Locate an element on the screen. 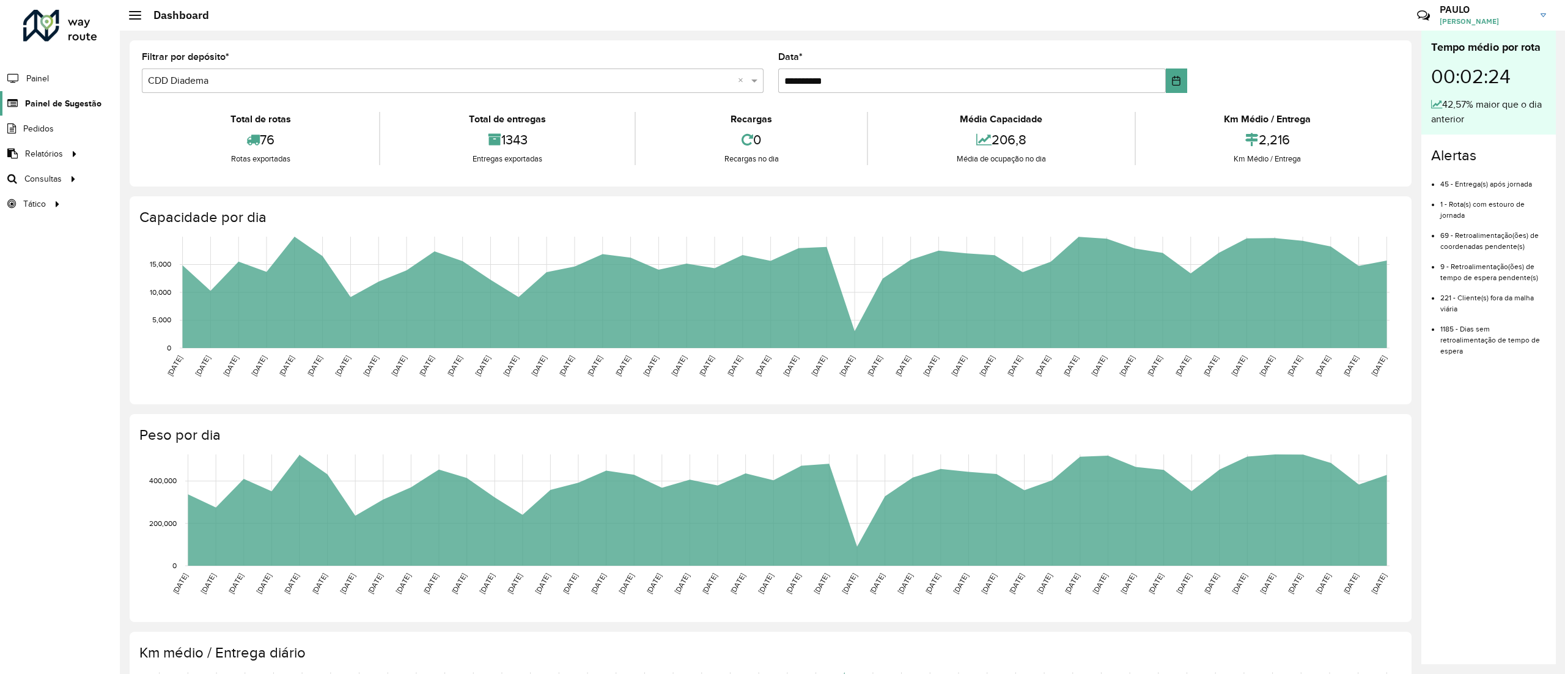  text: 200,000 is located at coordinates (163, 523).